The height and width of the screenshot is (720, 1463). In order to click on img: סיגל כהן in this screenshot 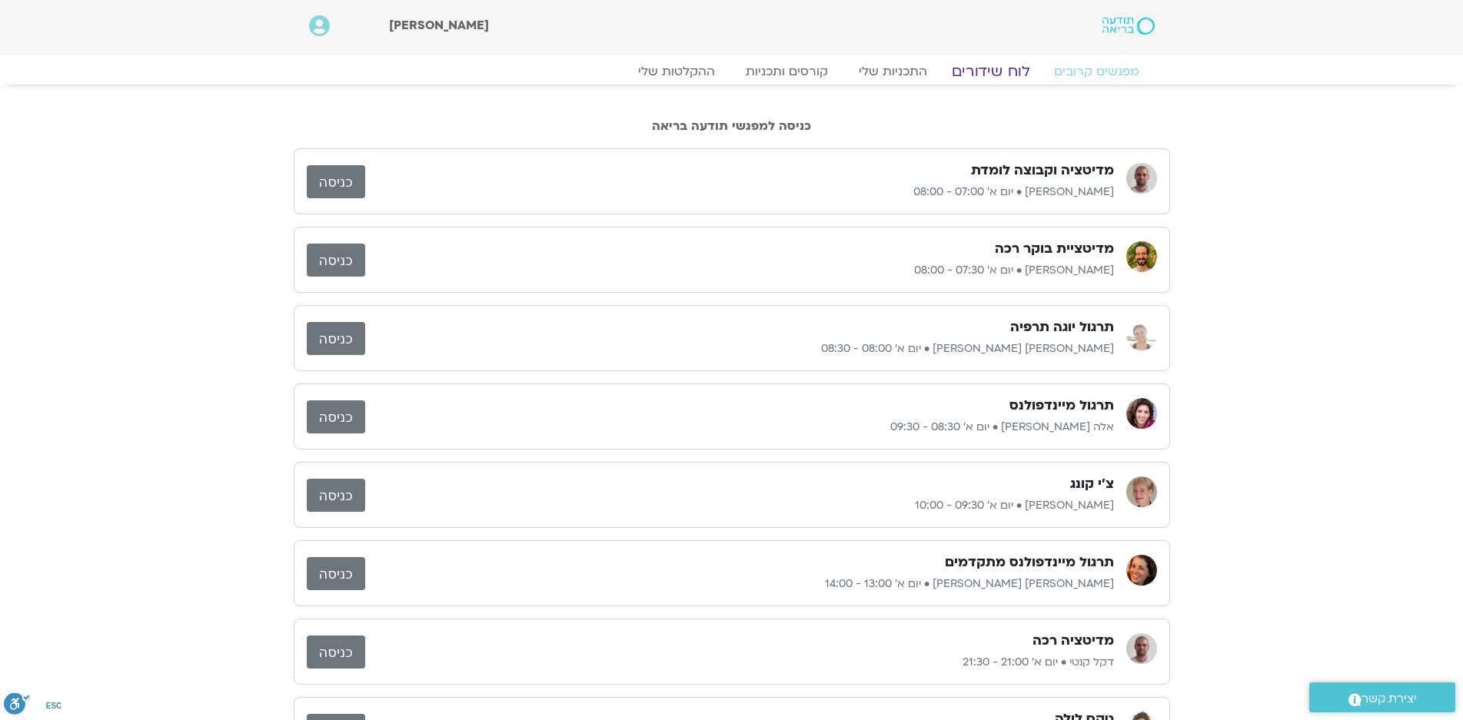, I will do `click(1142, 335)`.